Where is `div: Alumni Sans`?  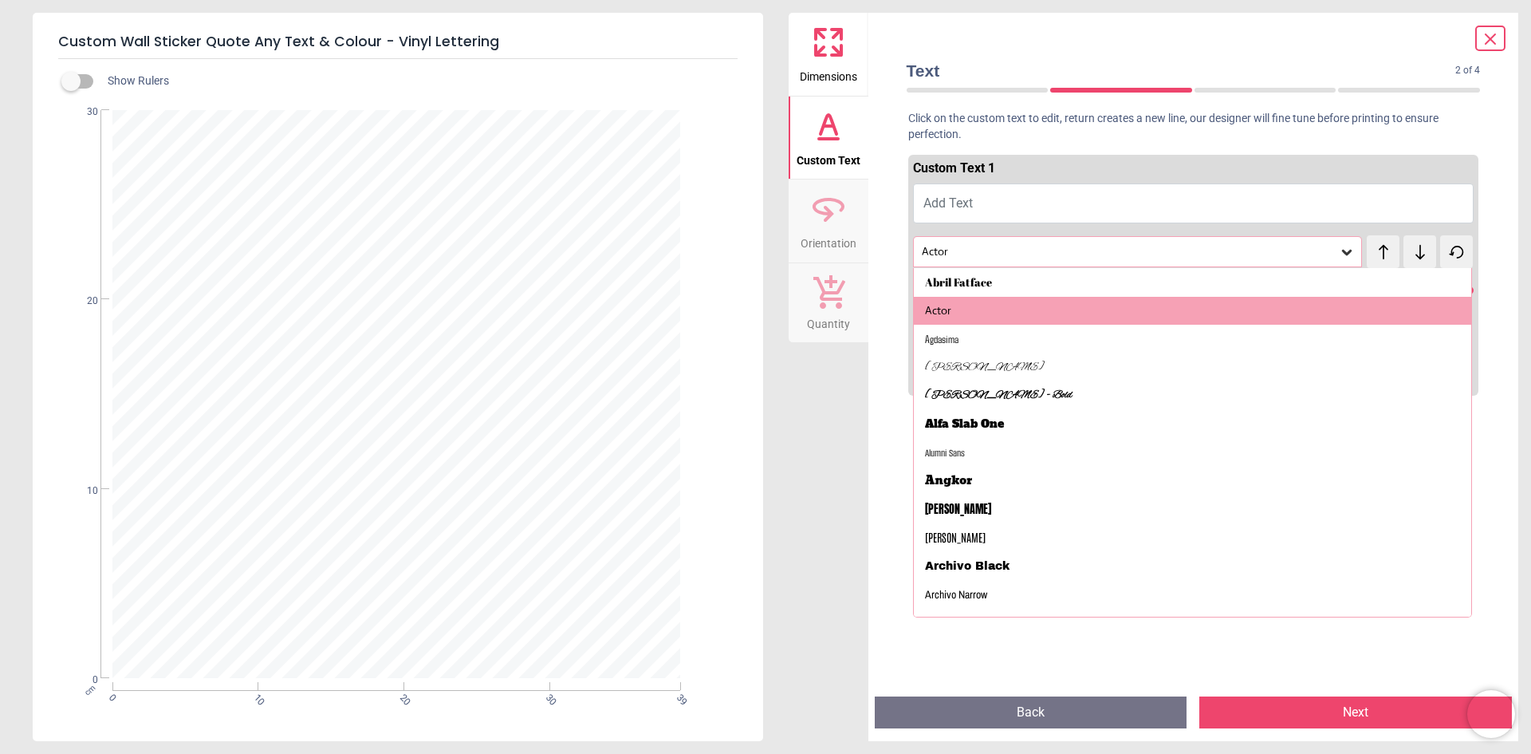
div: Alumni Sans is located at coordinates (945, 453).